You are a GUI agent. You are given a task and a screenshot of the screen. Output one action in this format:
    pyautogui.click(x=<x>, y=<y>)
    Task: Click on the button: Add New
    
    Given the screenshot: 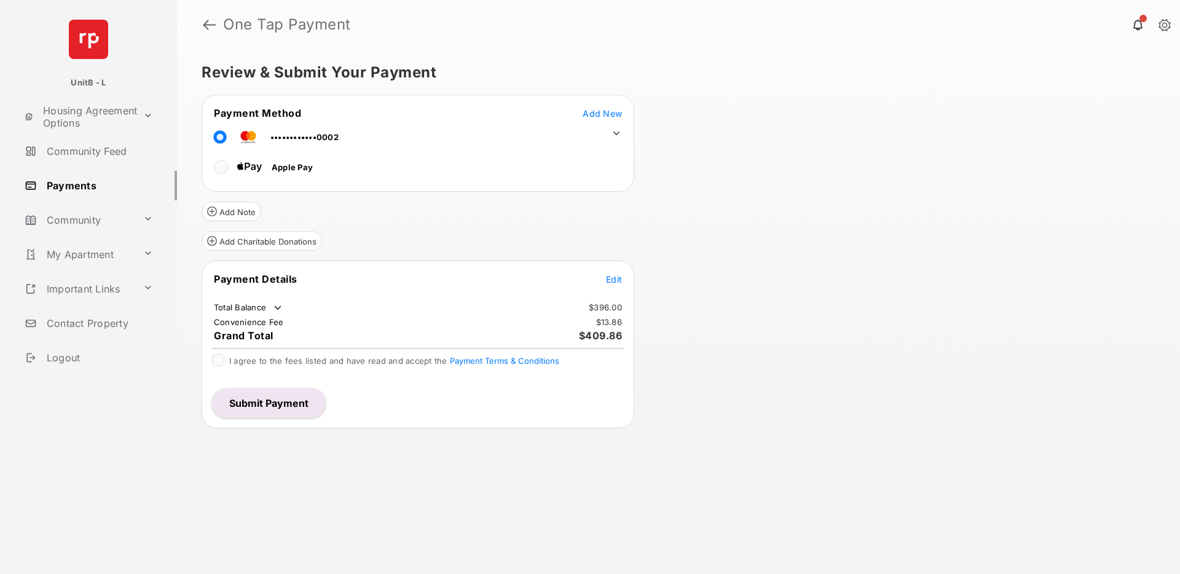 What is the action you would take?
    pyautogui.click(x=602, y=113)
    